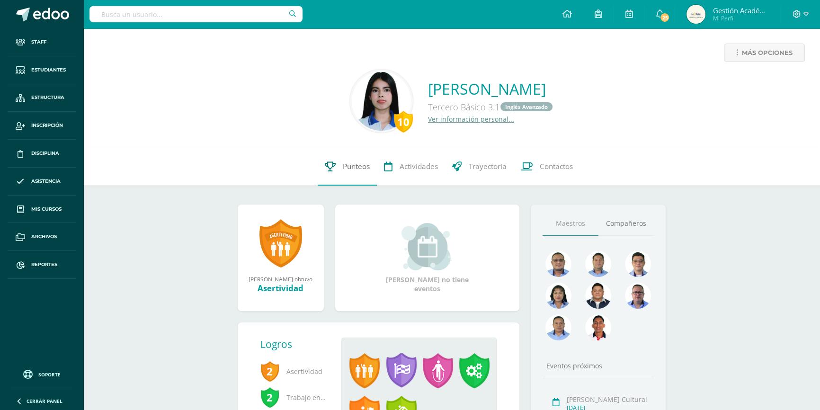 The width and height of the screenshot is (820, 410). What do you see at coordinates (696, 14) in the screenshot?
I see `img: ff93632bf489dcbc5131d32d8a4af367.png` at bounding box center [696, 14].